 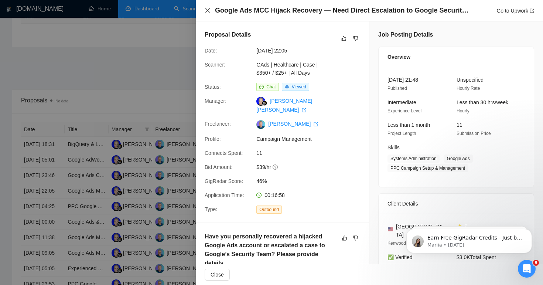 What do you see at coordinates (413, 158) in the screenshot?
I see `span: Systems Administration` at bounding box center [413, 158].